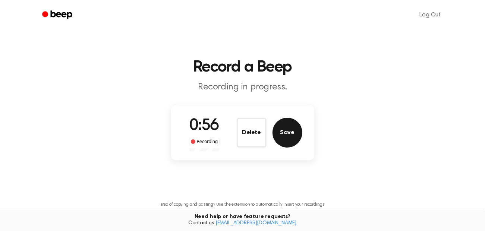  What do you see at coordinates (251, 133) in the screenshot?
I see `button: Delete Audio Record` at bounding box center [251, 133].